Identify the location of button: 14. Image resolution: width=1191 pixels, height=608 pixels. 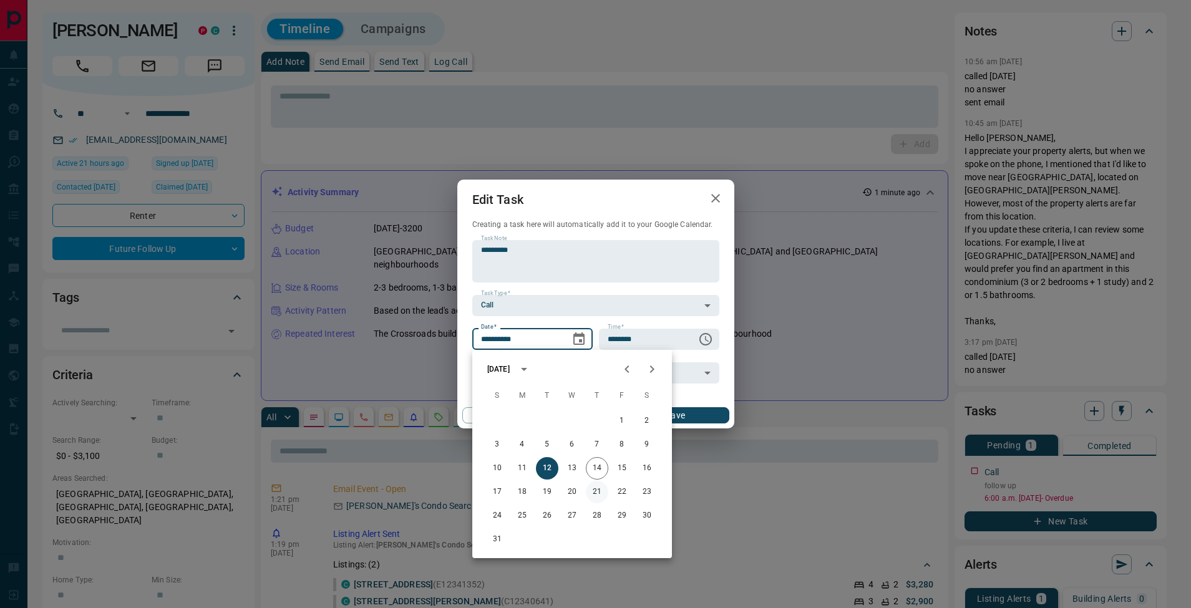
(597, 469).